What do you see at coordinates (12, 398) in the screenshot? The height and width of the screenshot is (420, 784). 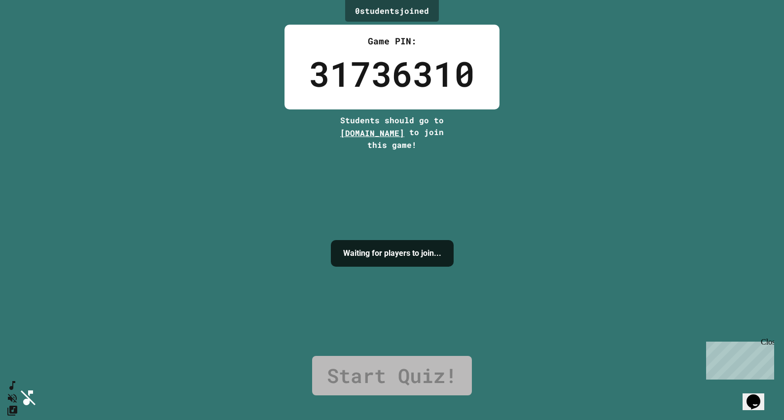 I see `button: Unmute music` at bounding box center [12, 398].